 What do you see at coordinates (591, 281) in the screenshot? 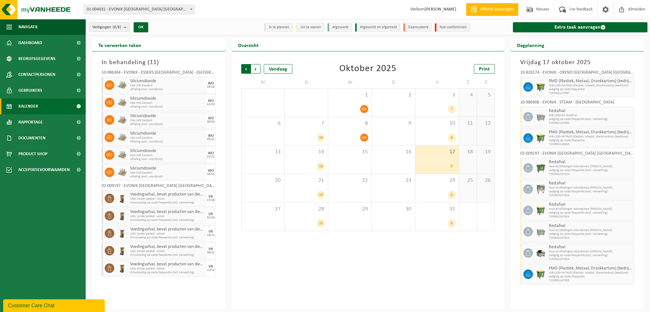
I see `span: T250002247959` at bounding box center [591, 281].